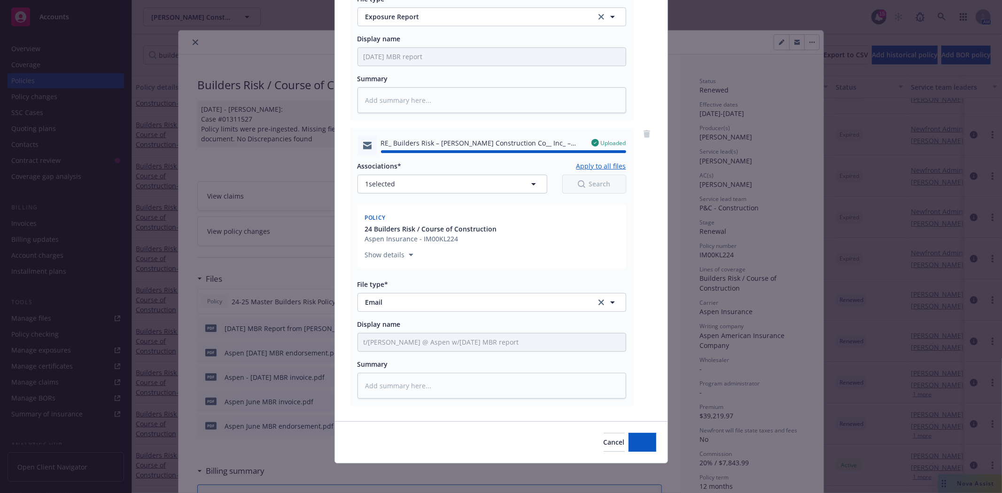  Describe the element at coordinates (601, 302) in the screenshot. I see `a: clear selection` at that location.